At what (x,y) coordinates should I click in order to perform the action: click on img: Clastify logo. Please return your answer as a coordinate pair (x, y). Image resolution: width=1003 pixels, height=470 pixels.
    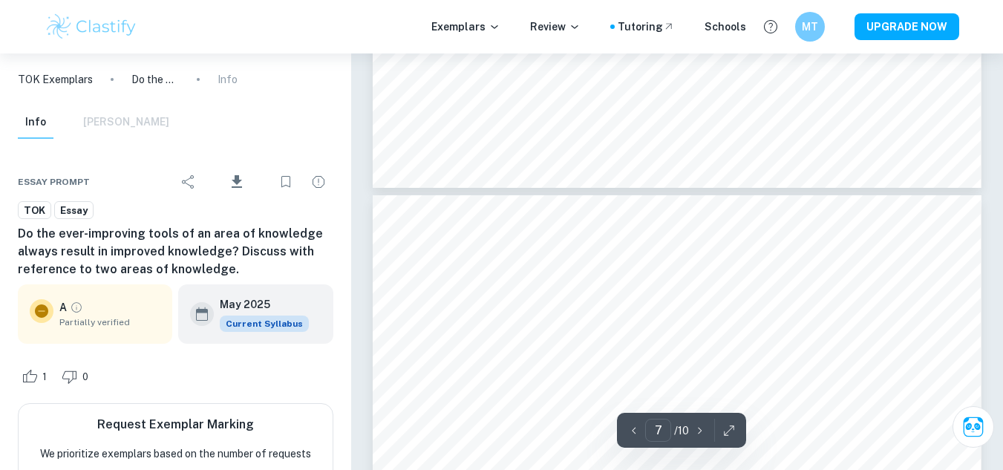
    Looking at the image, I should click on (91, 27).